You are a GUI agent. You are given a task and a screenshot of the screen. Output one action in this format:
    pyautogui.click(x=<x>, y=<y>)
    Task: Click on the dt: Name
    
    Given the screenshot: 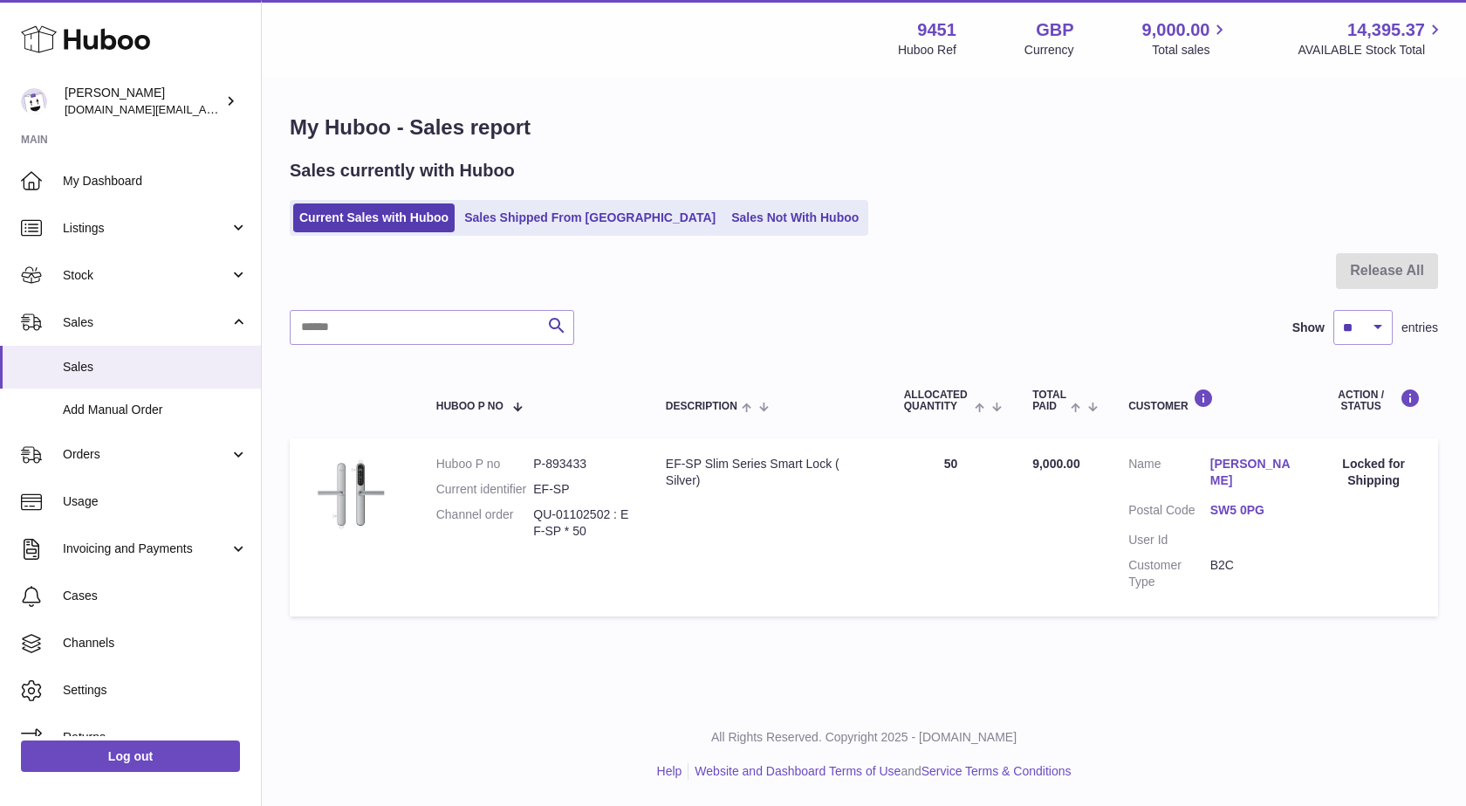 What is the action you would take?
    pyautogui.click(x=1170, y=474)
    